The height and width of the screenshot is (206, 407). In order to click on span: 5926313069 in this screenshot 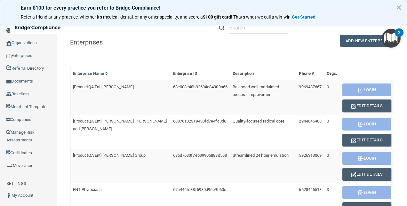, I will do `click(310, 155)`.